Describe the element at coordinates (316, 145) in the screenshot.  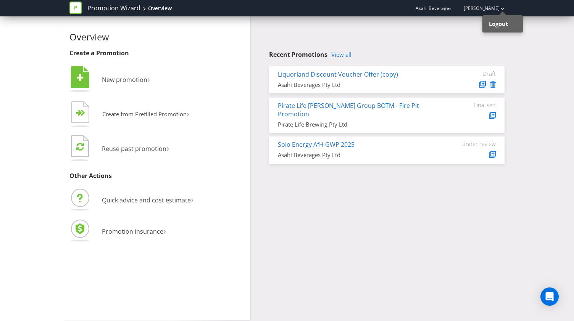
I see `a: Solo Energy AfH GWP 2025` at that location.